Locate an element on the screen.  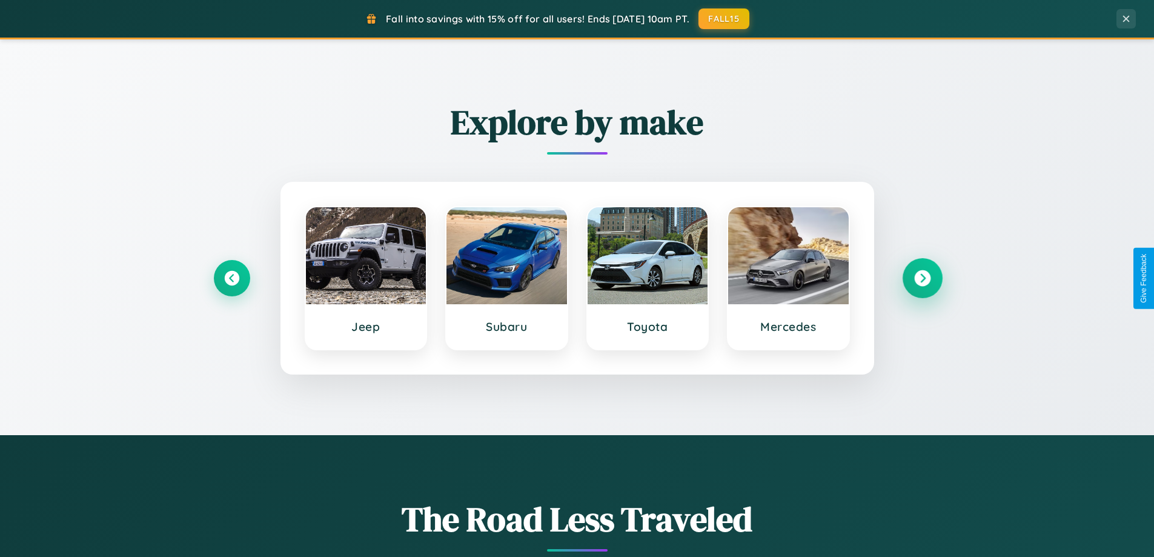
button: FALL15 is located at coordinates (724, 19).